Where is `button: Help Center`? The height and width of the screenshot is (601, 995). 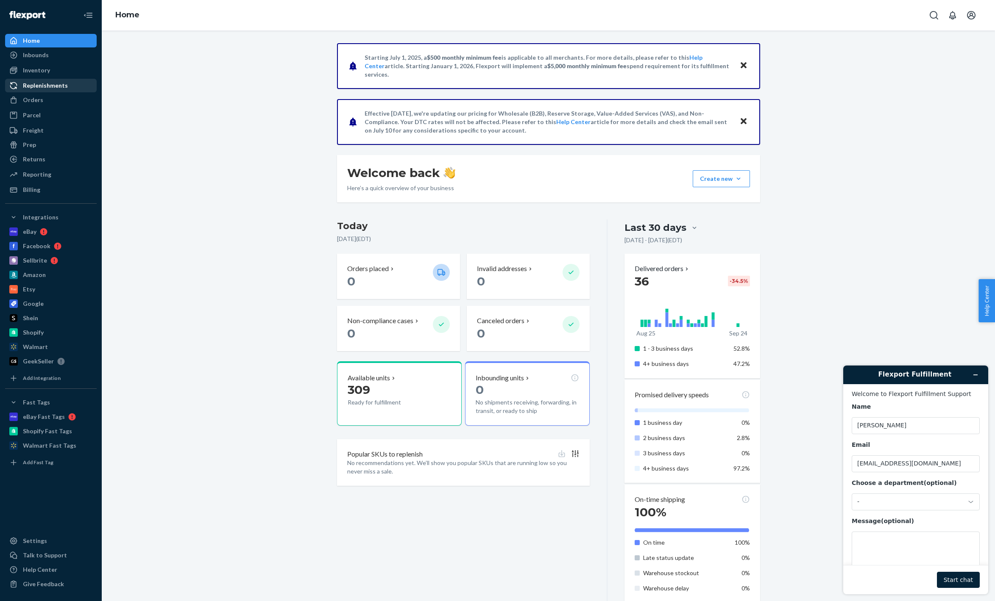 button: Help Center is located at coordinates (986, 301).